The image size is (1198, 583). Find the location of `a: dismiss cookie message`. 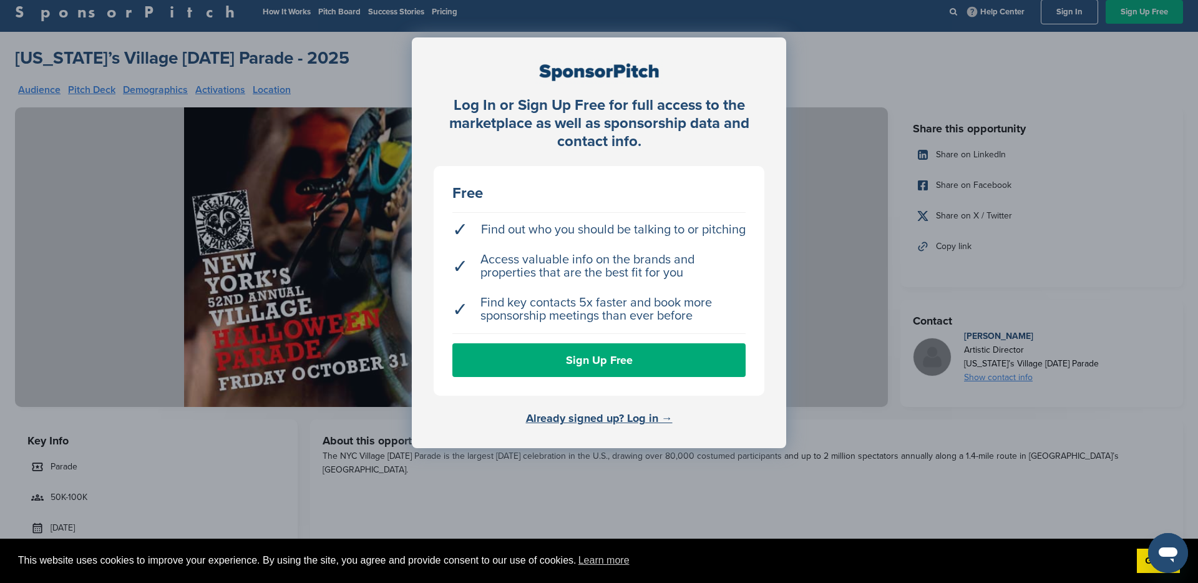

a: dismiss cookie message is located at coordinates (1158, 561).